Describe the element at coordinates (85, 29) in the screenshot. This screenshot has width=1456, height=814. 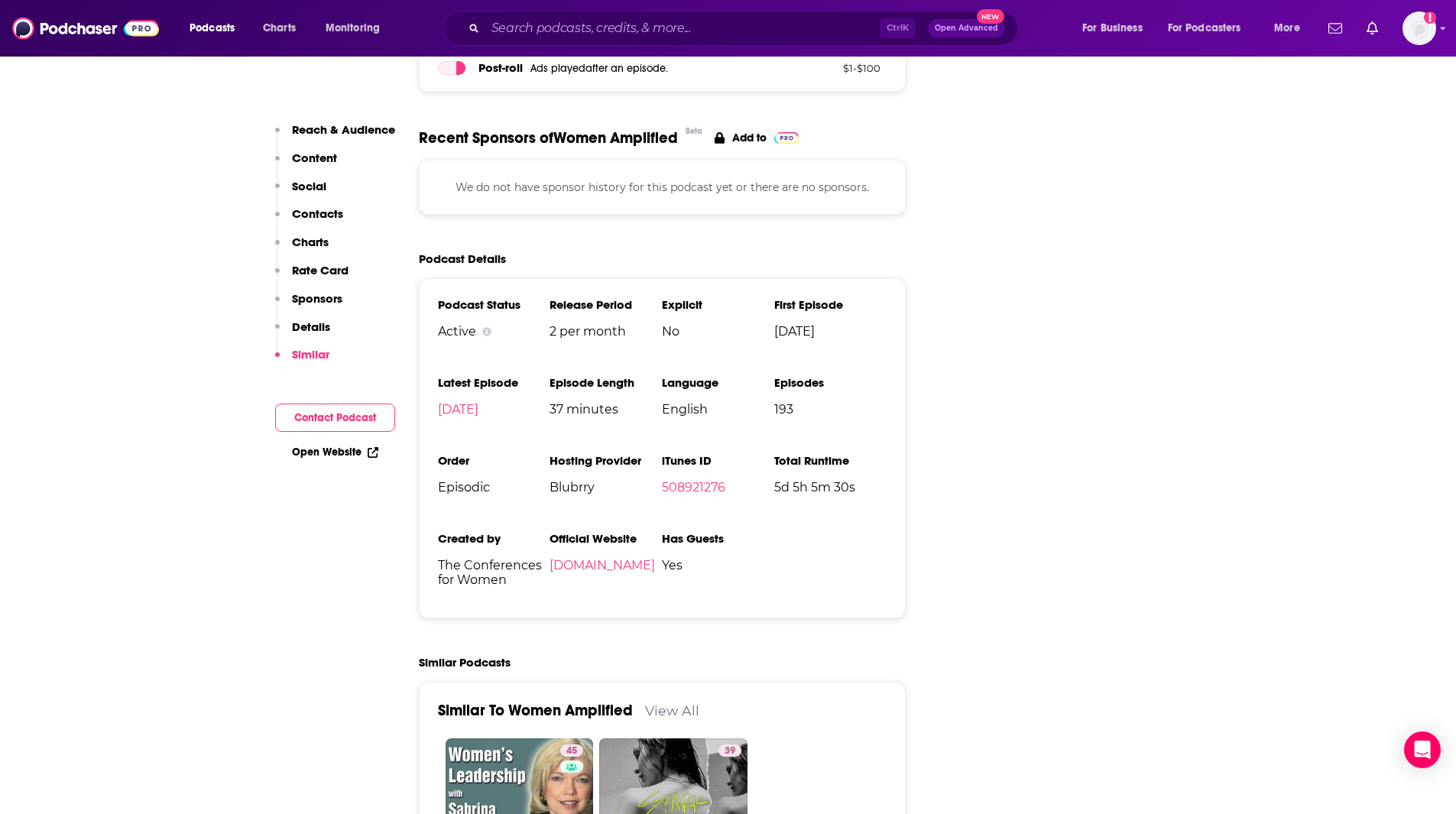
I see `a: Podchaser - Follow, Share and Rate Podcasts` at that location.